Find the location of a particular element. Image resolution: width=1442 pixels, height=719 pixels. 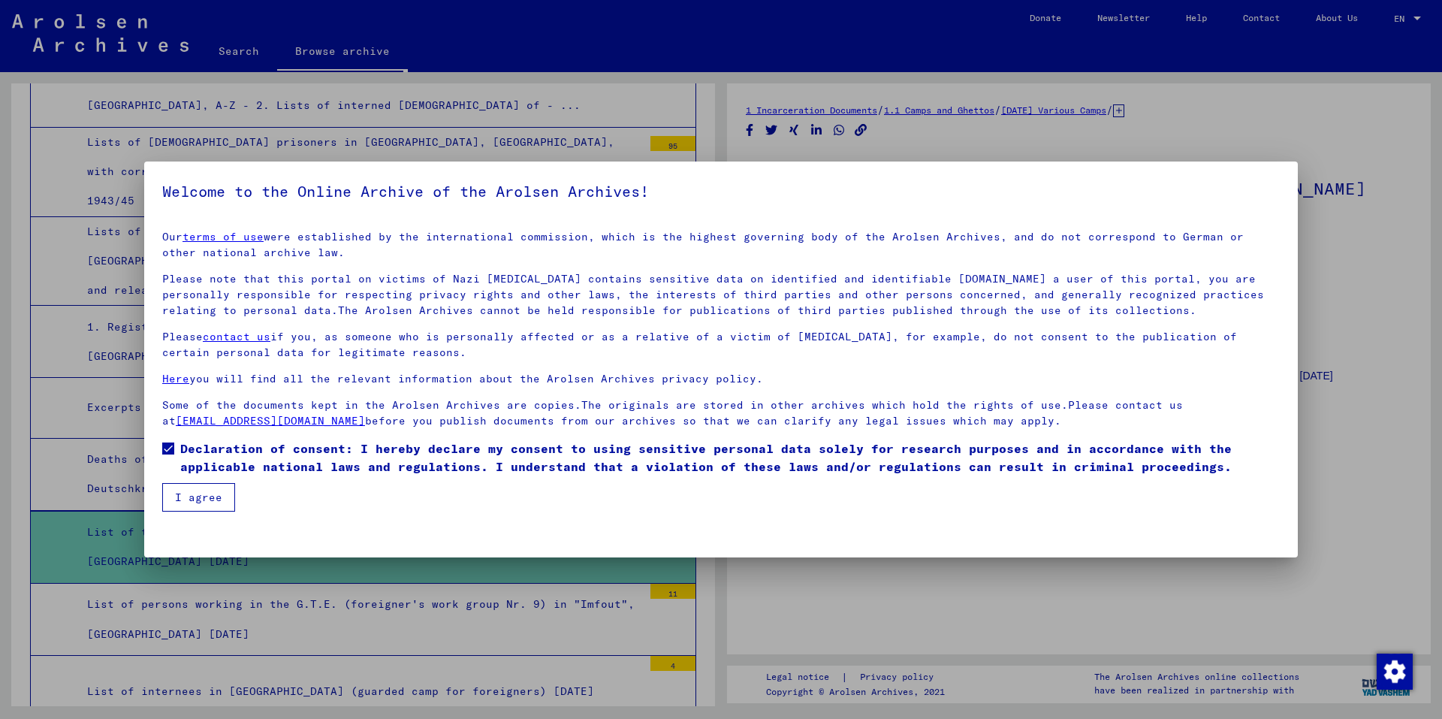

div: Change consent is located at coordinates (1394, 671).